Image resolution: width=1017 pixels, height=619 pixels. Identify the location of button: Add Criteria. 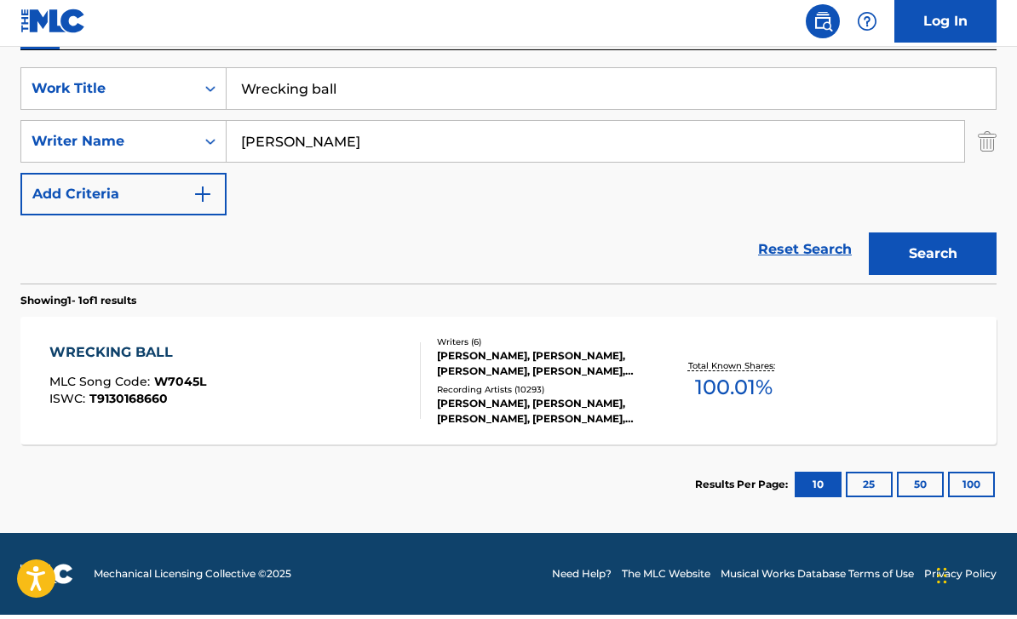
(123, 198).